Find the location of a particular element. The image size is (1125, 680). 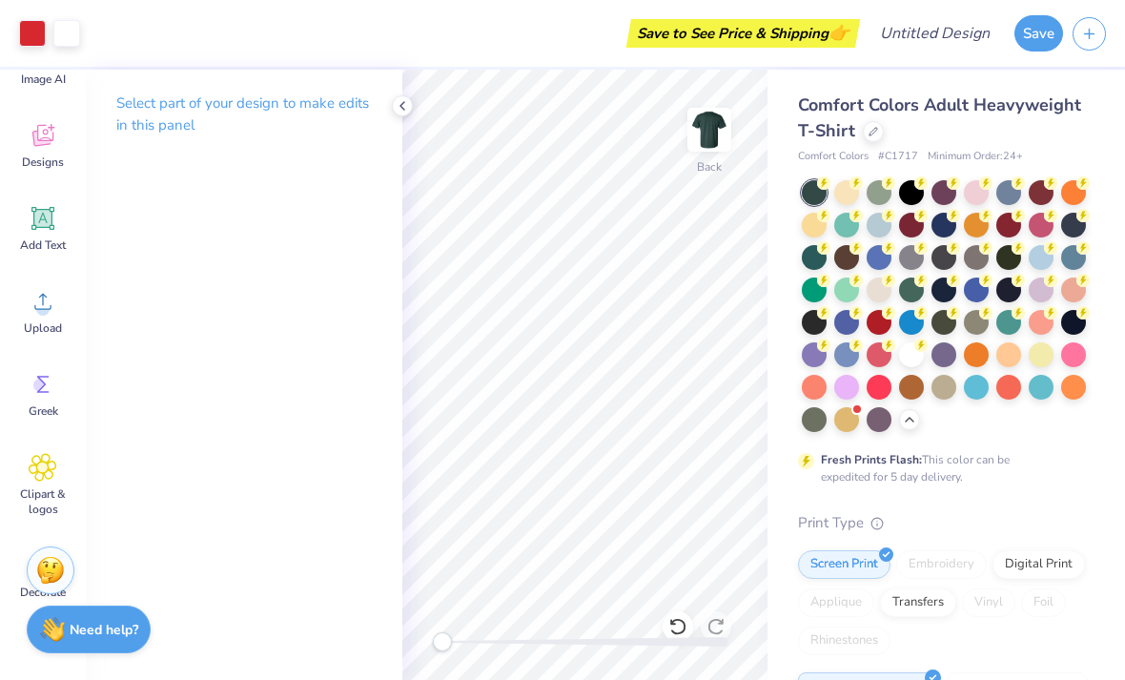

strong: Need help? is located at coordinates (104, 629).